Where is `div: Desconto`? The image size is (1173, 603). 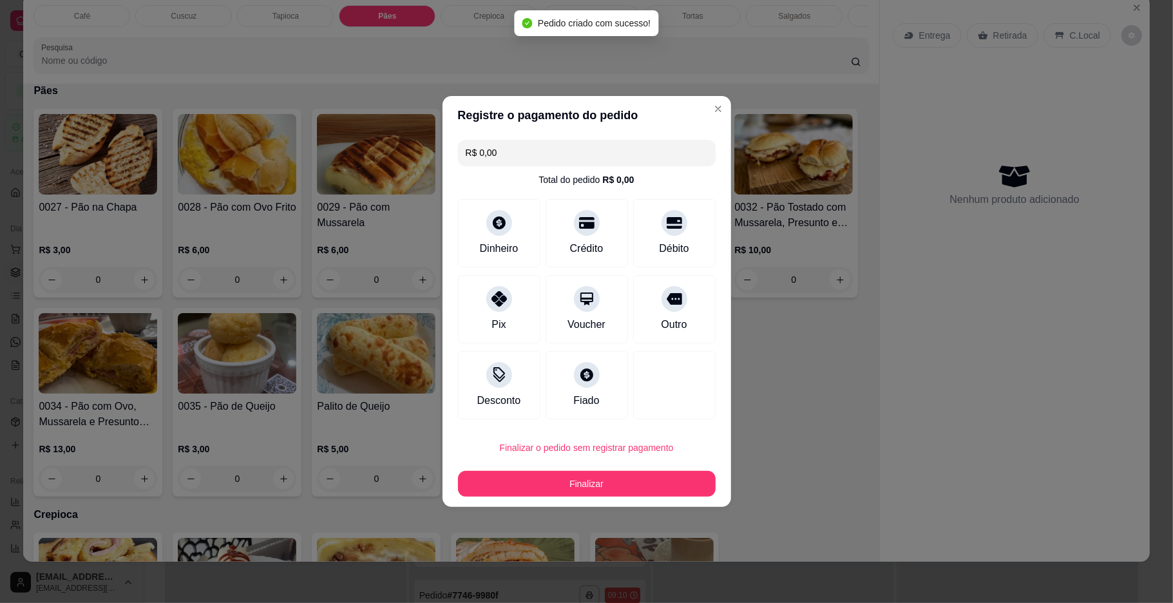
div: Desconto is located at coordinates (499, 401).